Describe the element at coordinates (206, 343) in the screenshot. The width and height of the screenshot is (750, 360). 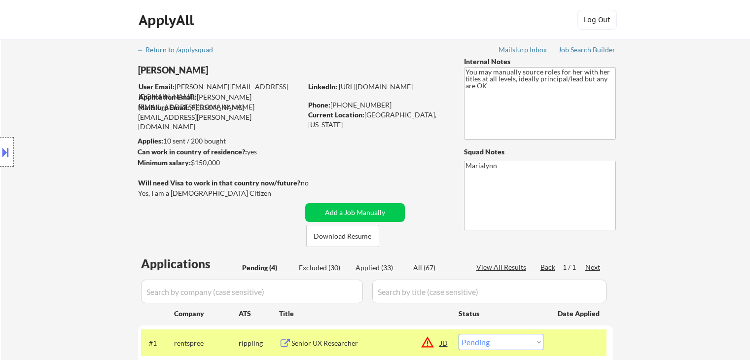
I see `div: rentspree` at that location.